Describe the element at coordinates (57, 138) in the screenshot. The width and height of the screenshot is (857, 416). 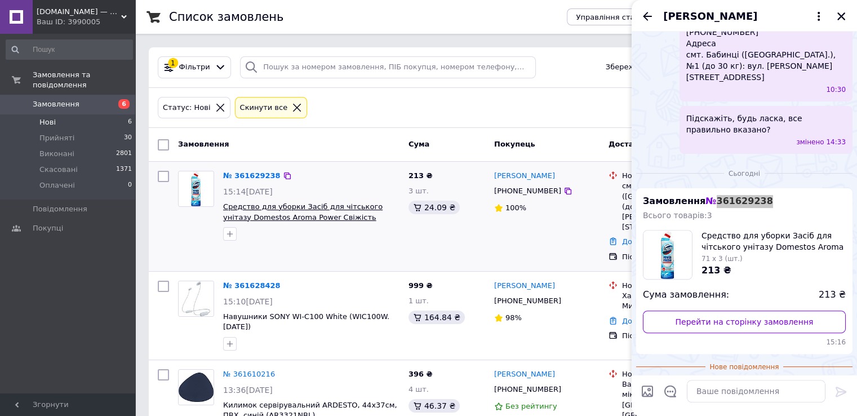
I see `span: Прийняті` at that location.